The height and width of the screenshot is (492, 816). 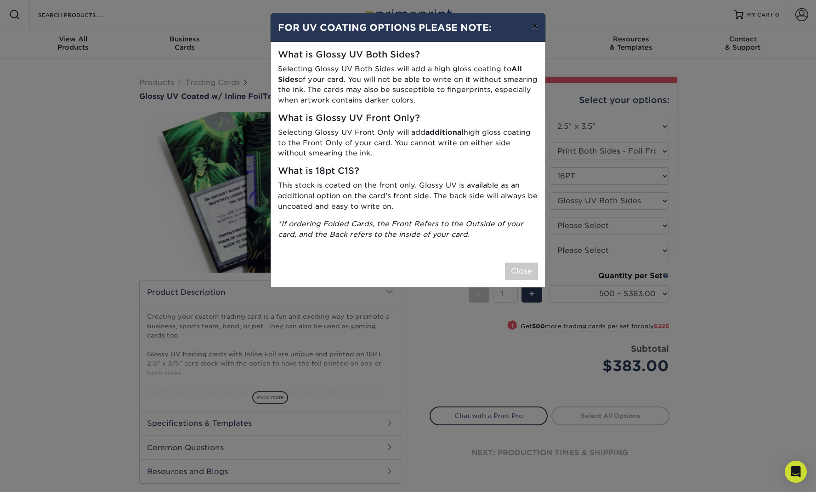 What do you see at coordinates (796, 471) in the screenshot?
I see `div: Open Intercom Messenger` at bounding box center [796, 471].